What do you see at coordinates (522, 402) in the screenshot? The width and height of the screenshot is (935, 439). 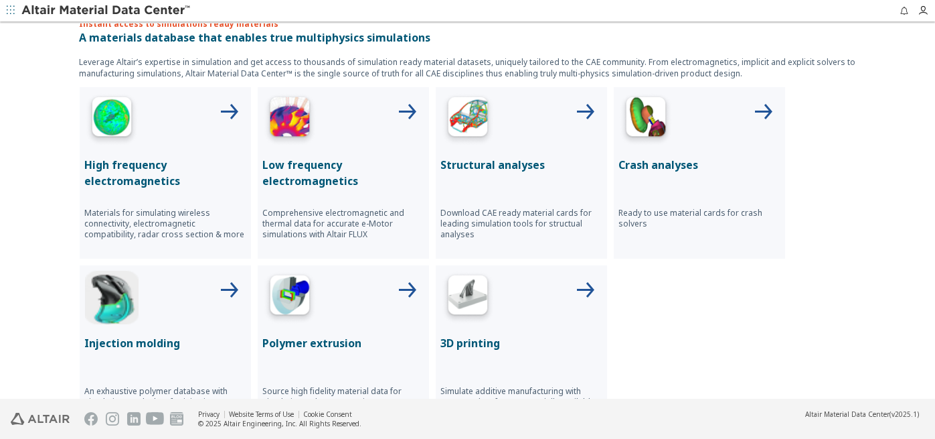 I see `p: Simulate additive manufacturing with accurate data for commercially available materials` at bounding box center [522, 402].